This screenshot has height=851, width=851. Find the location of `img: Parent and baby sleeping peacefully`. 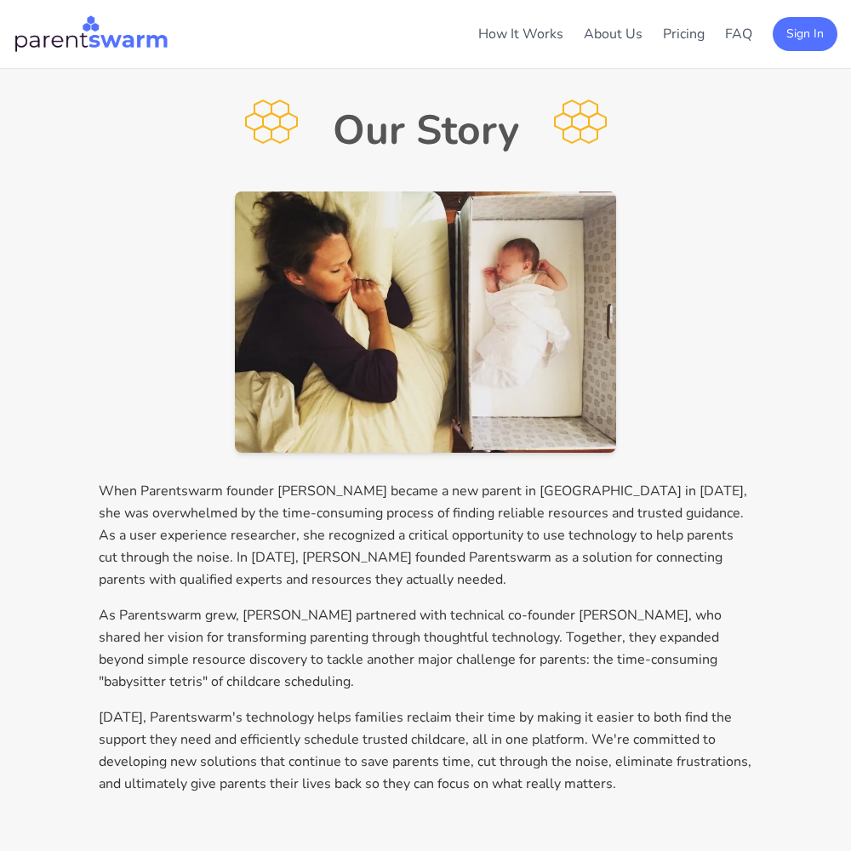

img: Parent and baby sleeping peacefully is located at coordinates (426, 322).